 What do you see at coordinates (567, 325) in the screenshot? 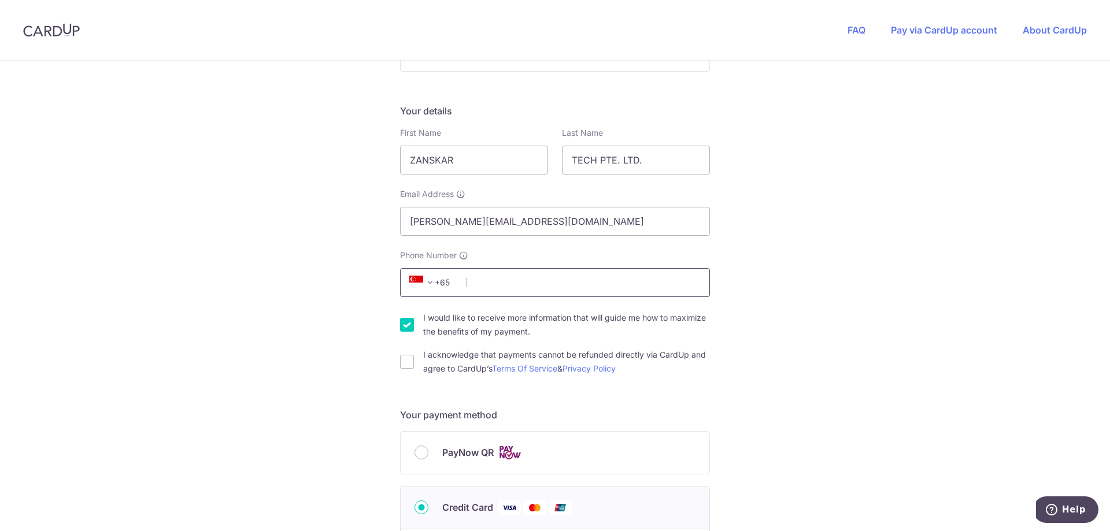
I see `label: I would like to receive more information that will guide me how to maximize the benefits of my pa...` at bounding box center [567, 325].